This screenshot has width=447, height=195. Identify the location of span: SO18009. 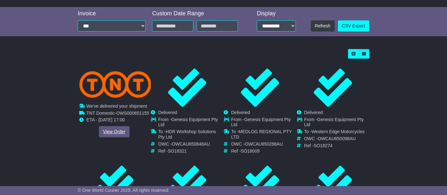
(250, 151).